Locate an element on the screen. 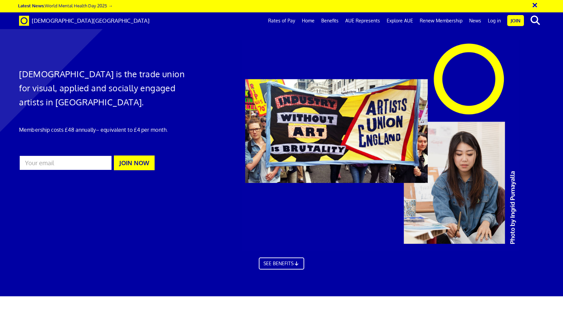 The image size is (563, 310). a: Benefits is located at coordinates (330, 21).